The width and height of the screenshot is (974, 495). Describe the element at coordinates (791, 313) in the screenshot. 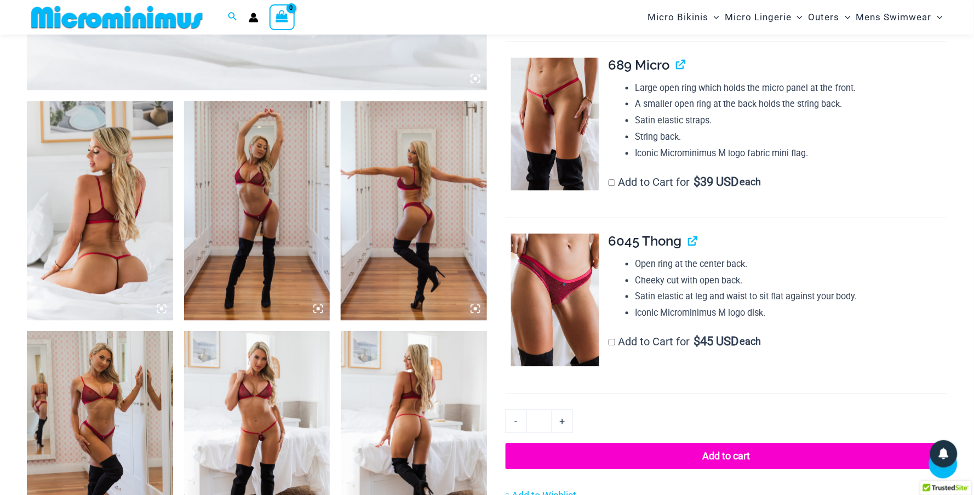

I see `li: Iconic Microminimus M logo disk.` at that location.